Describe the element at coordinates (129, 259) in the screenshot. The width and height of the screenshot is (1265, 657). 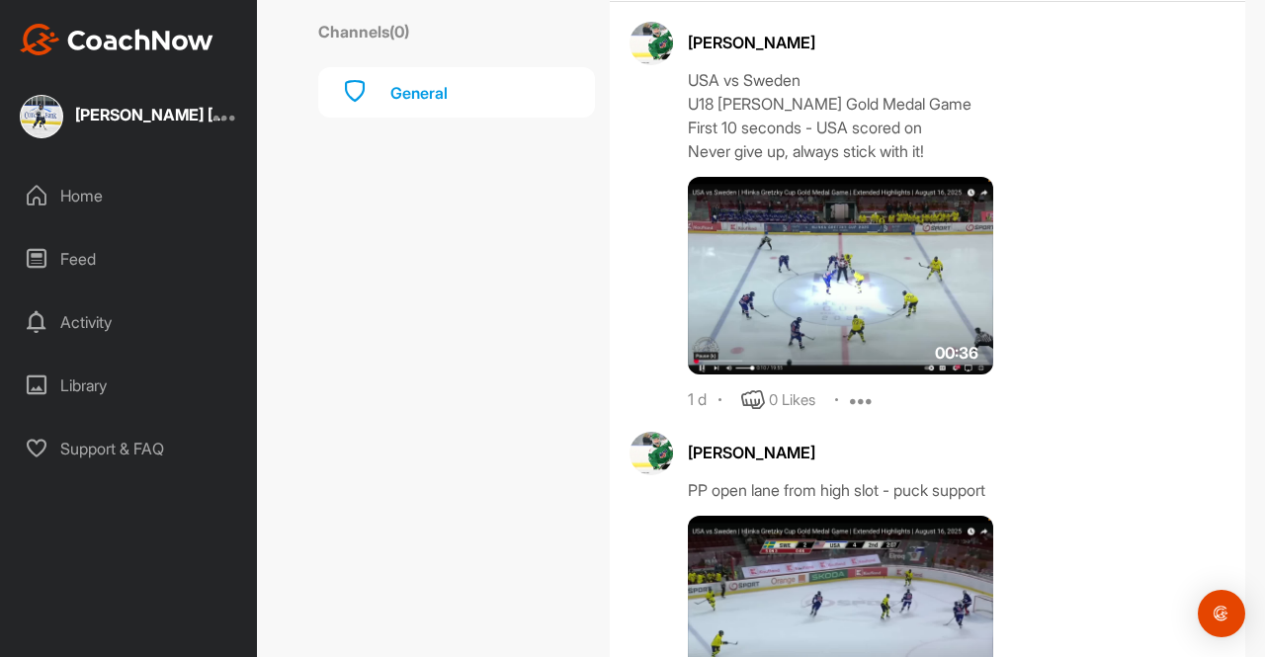
I see `div: Feed` at that location.